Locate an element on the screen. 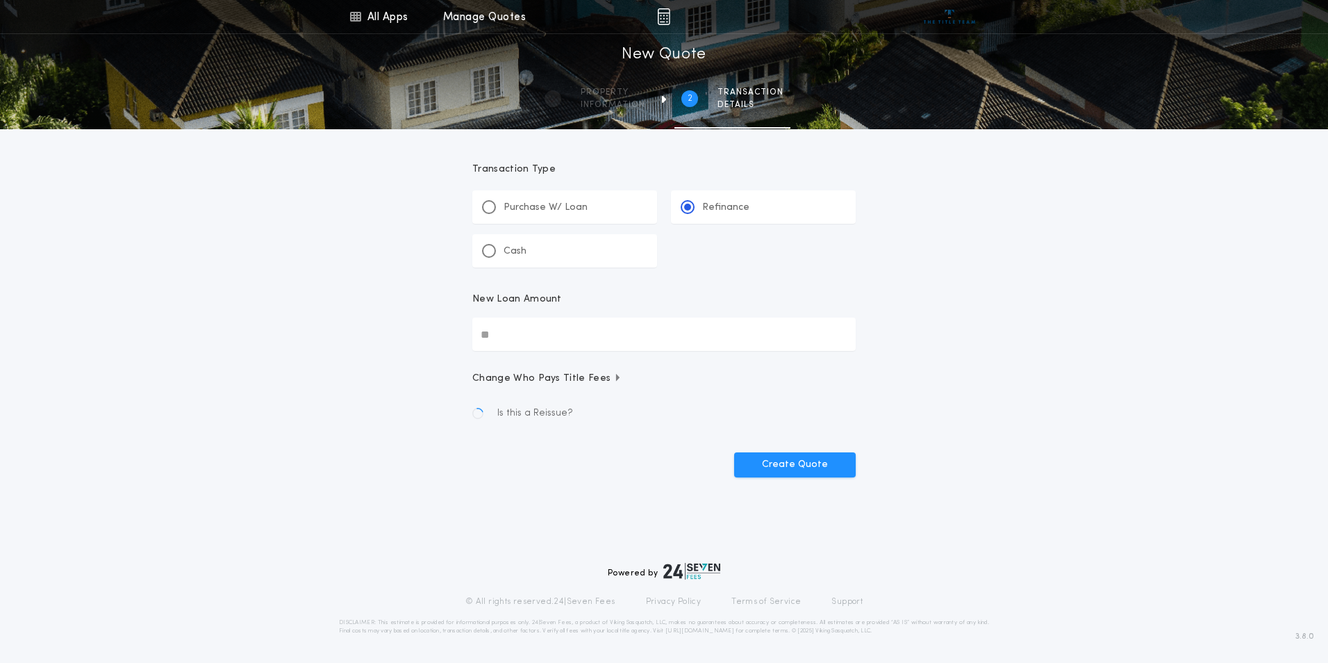  a: Support is located at coordinates (847, 601).